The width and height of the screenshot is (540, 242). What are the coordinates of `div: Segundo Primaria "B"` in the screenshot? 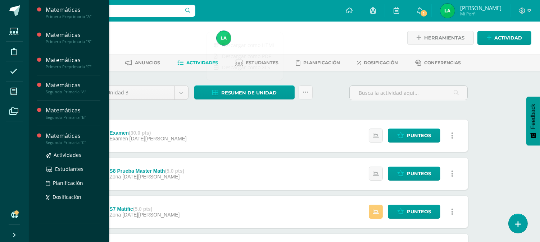 It's located at (73, 118).